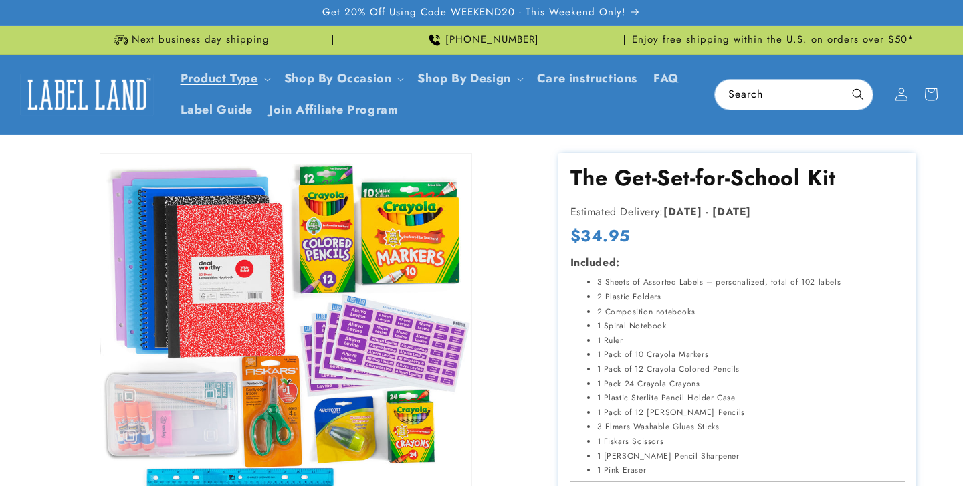 The image size is (963, 486). I want to click on button: Search, so click(858, 94).